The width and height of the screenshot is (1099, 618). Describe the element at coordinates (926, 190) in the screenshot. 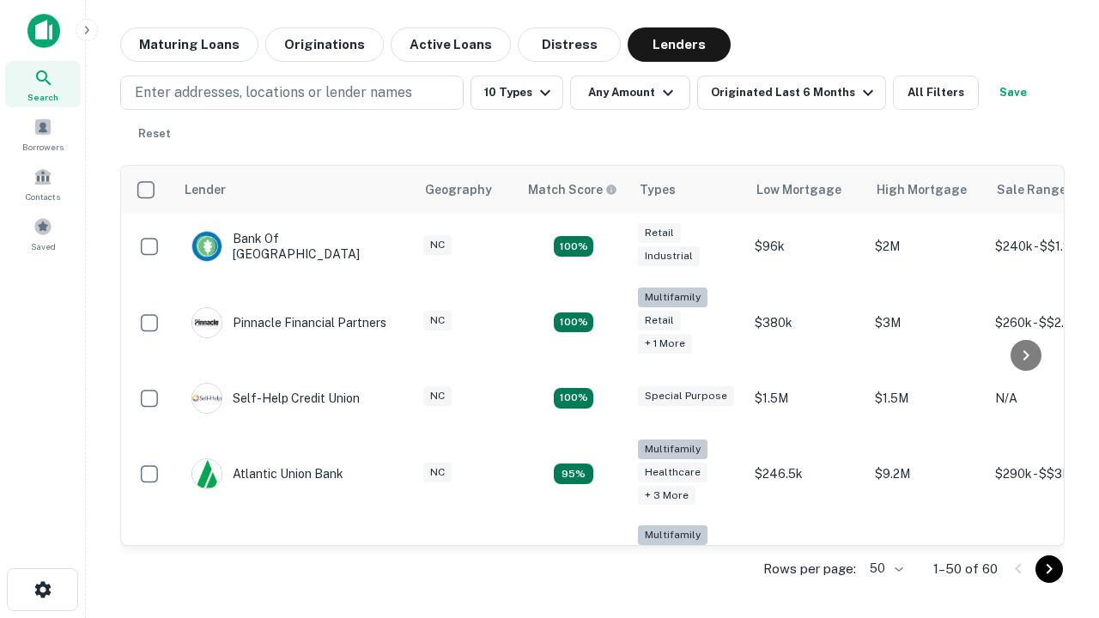

I see `th: High Mortgage` at that location.